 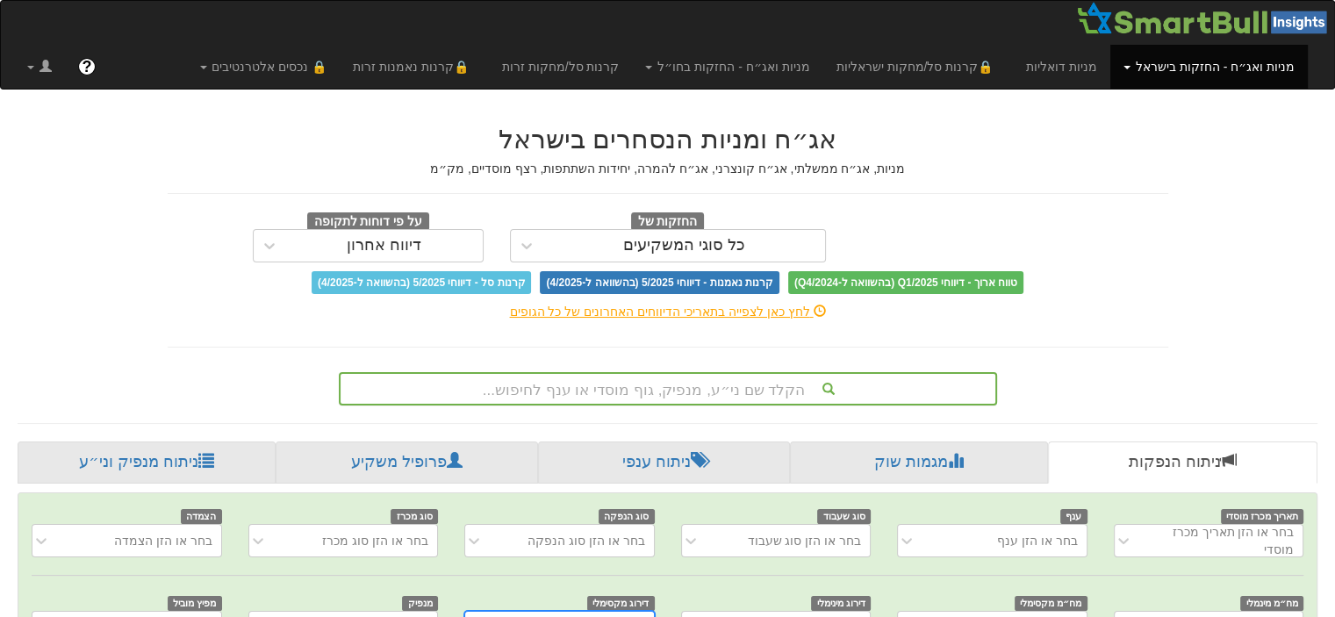 I want to click on span: החזקות של, so click(x=668, y=222).